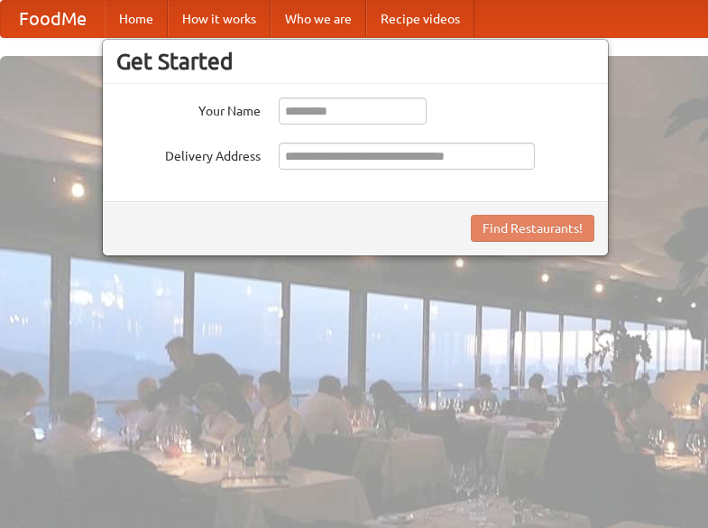 The width and height of the screenshot is (708, 528). I want to click on a: Home, so click(136, 19).